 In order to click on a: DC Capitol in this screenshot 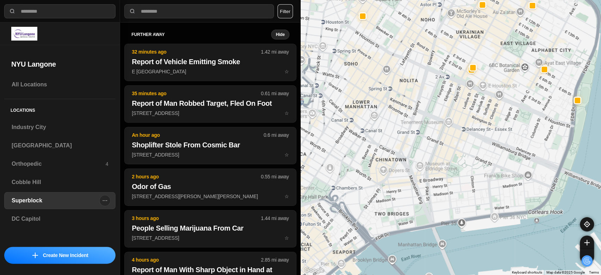, I will do `click(60, 219)`.